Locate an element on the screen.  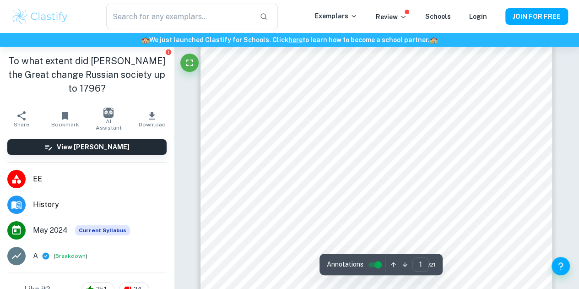
span: History is located at coordinates (100, 204).